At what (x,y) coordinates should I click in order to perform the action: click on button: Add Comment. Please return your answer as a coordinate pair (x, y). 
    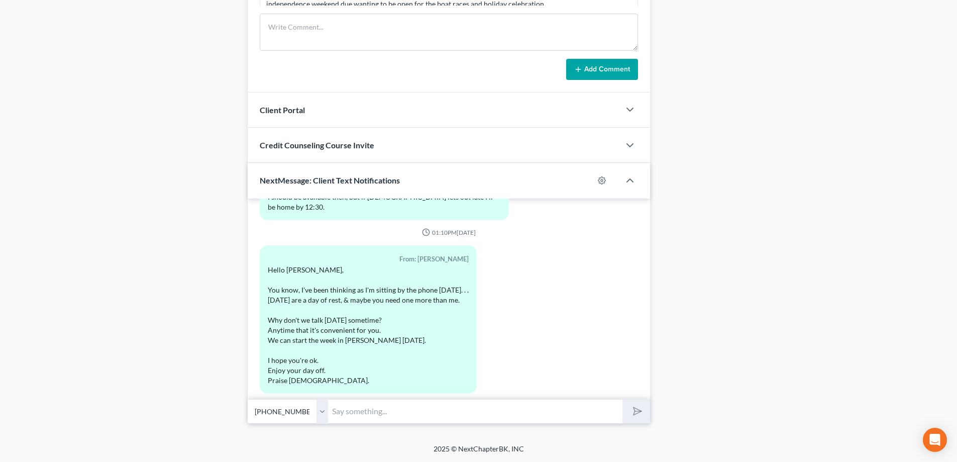
    Looking at the image, I should click on (602, 69).